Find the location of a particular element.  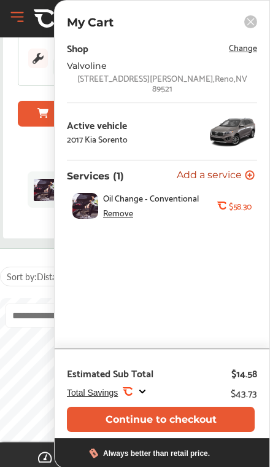

button: Finish Booking Your Appointment is located at coordinates (134, 114).